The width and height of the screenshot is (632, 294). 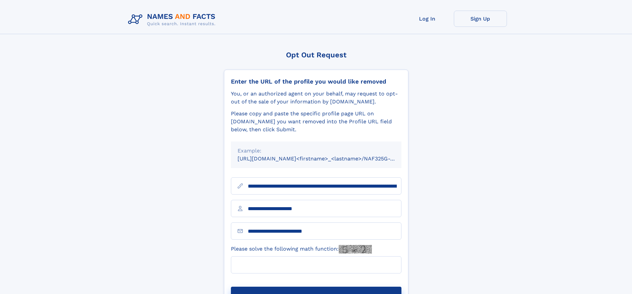 I want to click on div: Enter the URL of the profile you would like removed, so click(x=316, y=82).